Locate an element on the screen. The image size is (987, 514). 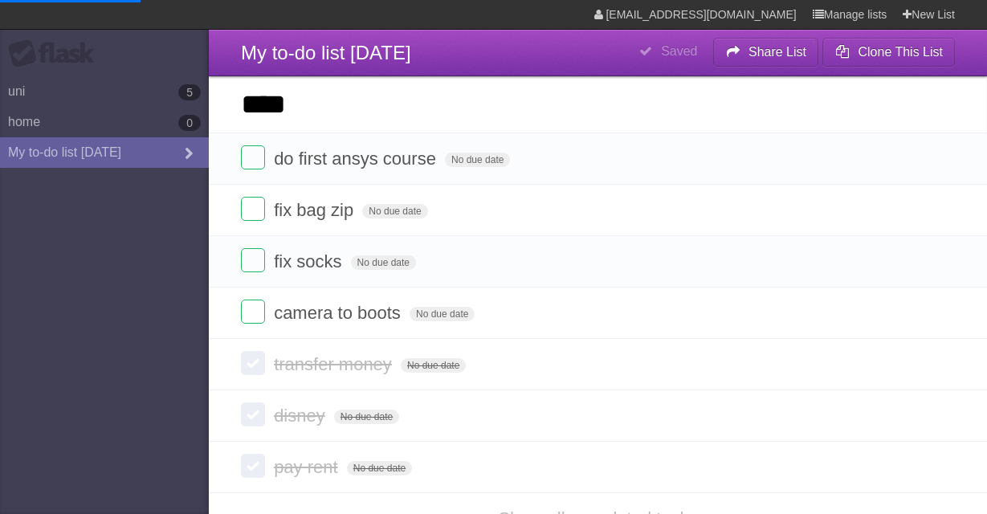
span: fix bag zip is located at coordinates (316, 210).